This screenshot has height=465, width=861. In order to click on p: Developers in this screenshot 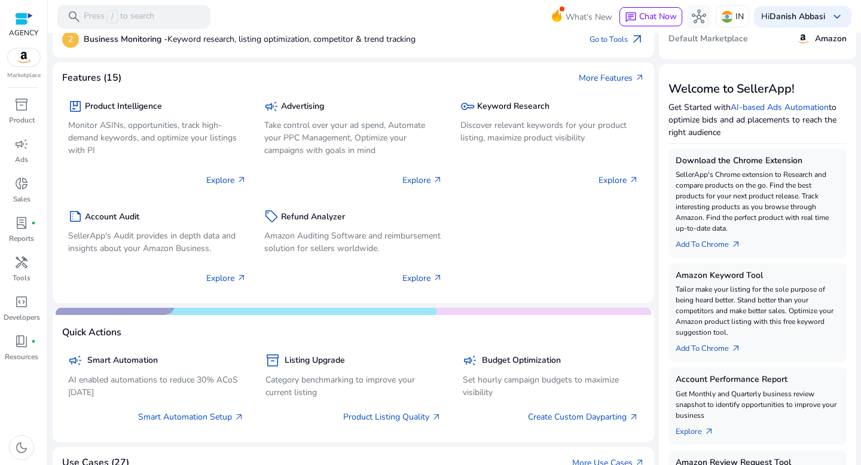, I will do `click(22, 317)`.